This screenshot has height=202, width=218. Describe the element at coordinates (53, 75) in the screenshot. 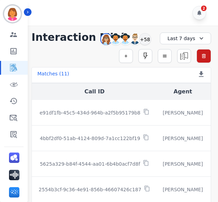

I see `div: Matches ( 11 )` at that location.